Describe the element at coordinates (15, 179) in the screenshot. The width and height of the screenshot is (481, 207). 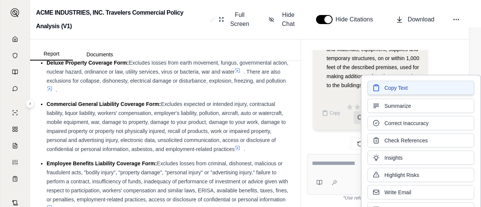
I see `a: Coverage Table` at that location.